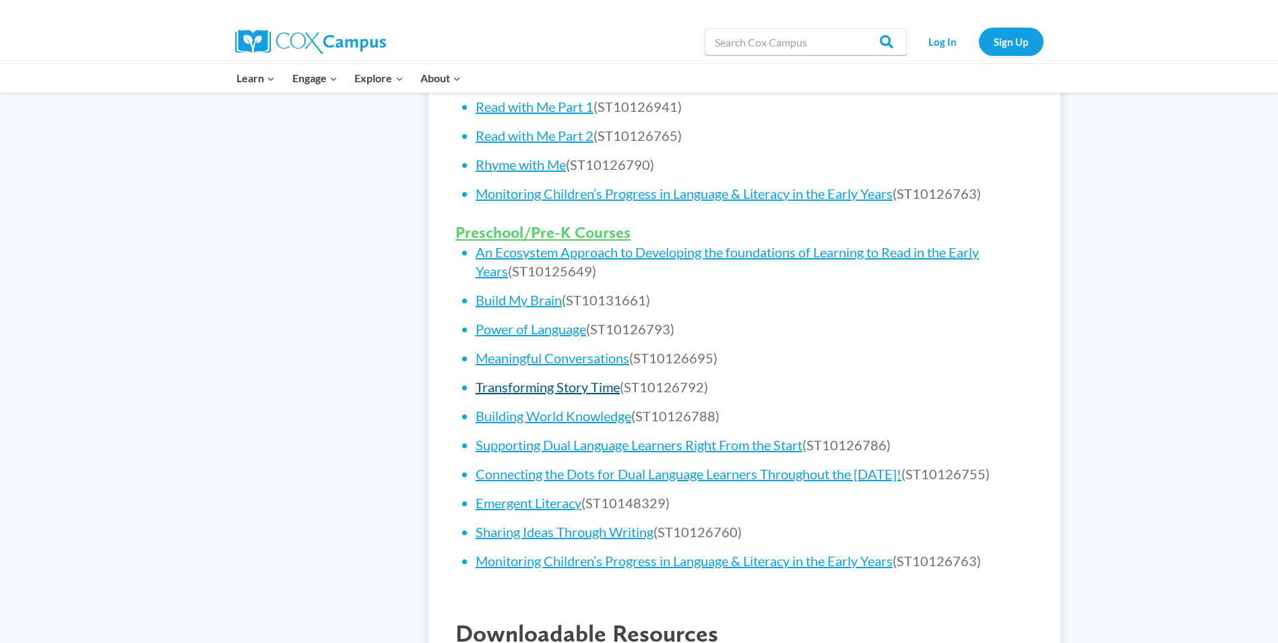  I want to click on a: Emergent Literacy, so click(528, 503).